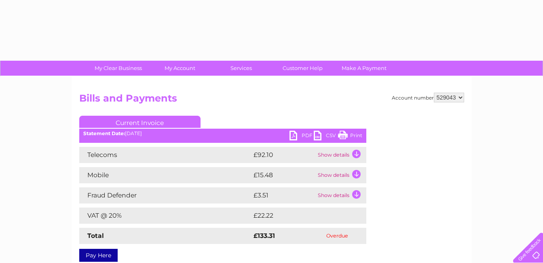 This screenshot has height=263, width=543. What do you see at coordinates (95, 235) in the screenshot?
I see `strong: Total` at bounding box center [95, 235].